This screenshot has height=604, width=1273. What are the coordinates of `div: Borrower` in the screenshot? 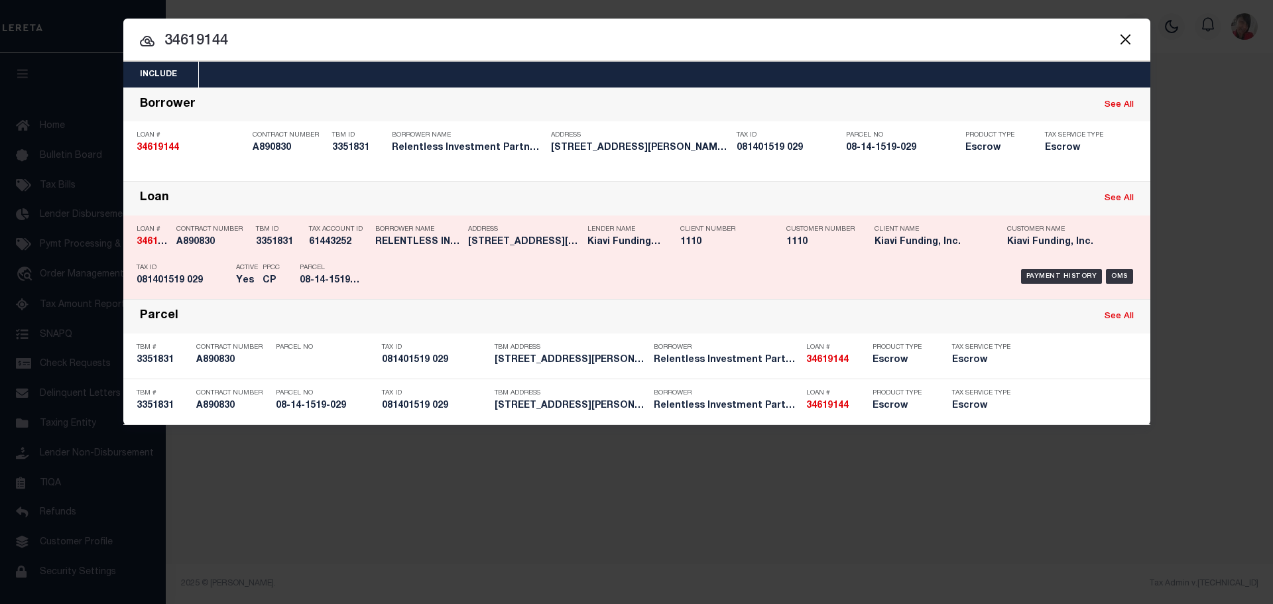 It's located at (168, 105).